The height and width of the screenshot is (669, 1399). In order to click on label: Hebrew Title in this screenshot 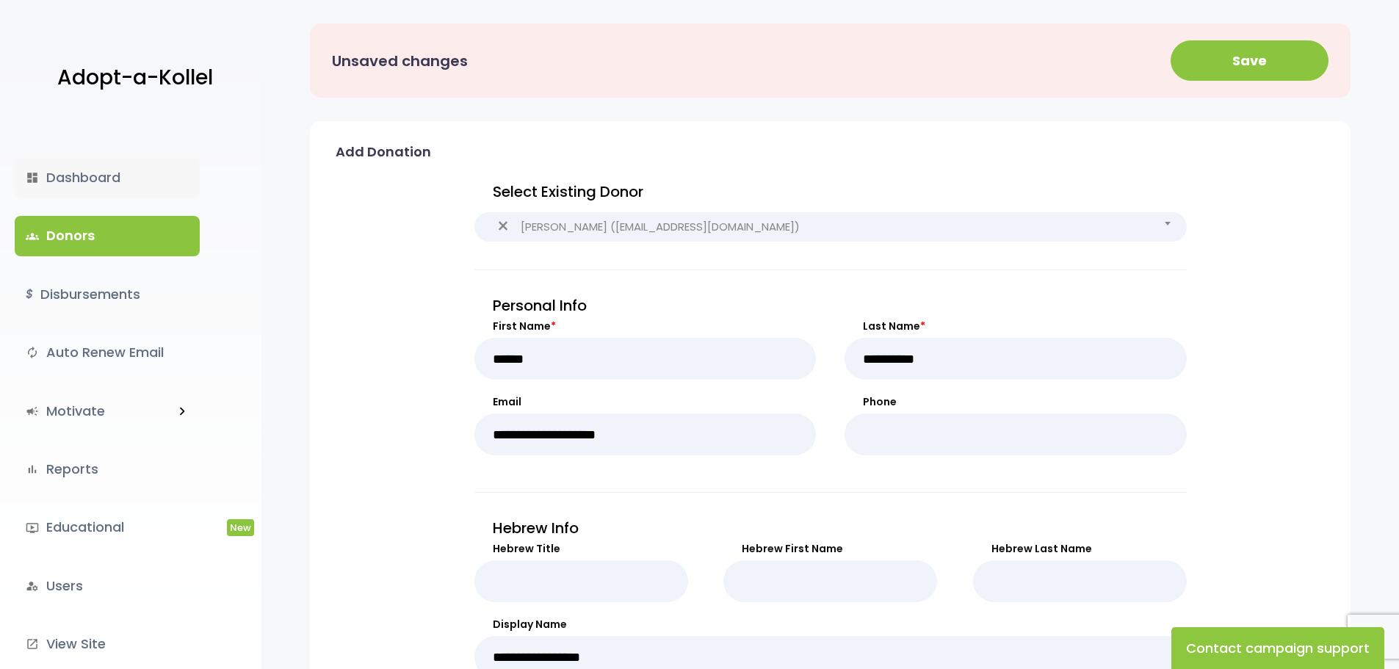, I will do `click(581, 549)`.